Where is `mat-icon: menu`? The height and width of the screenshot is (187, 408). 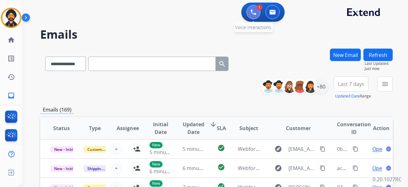
mat-icon: menu is located at coordinates (385, 84).